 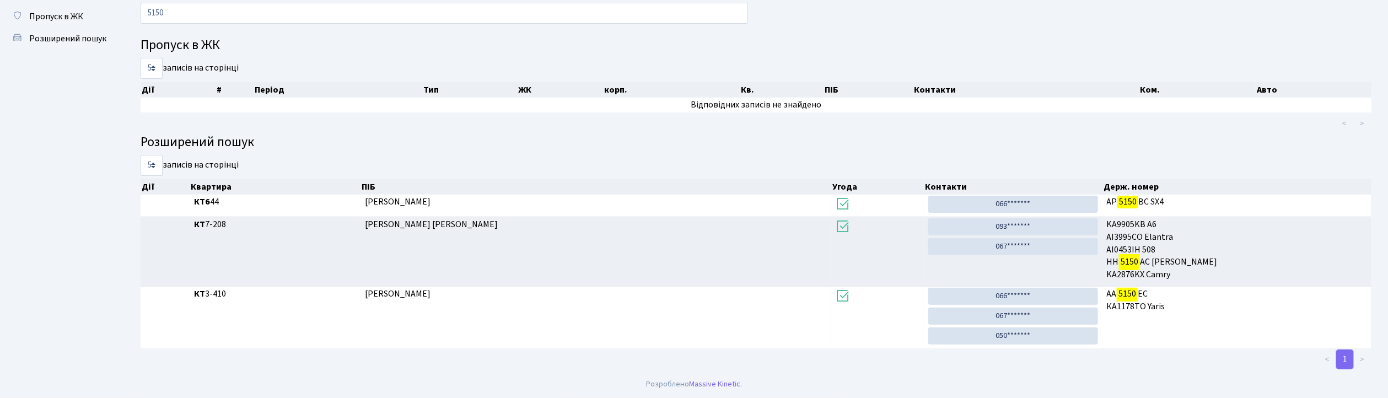 What do you see at coordinates (338, 90) in the screenshot?
I see `th: Період` at bounding box center [338, 90].